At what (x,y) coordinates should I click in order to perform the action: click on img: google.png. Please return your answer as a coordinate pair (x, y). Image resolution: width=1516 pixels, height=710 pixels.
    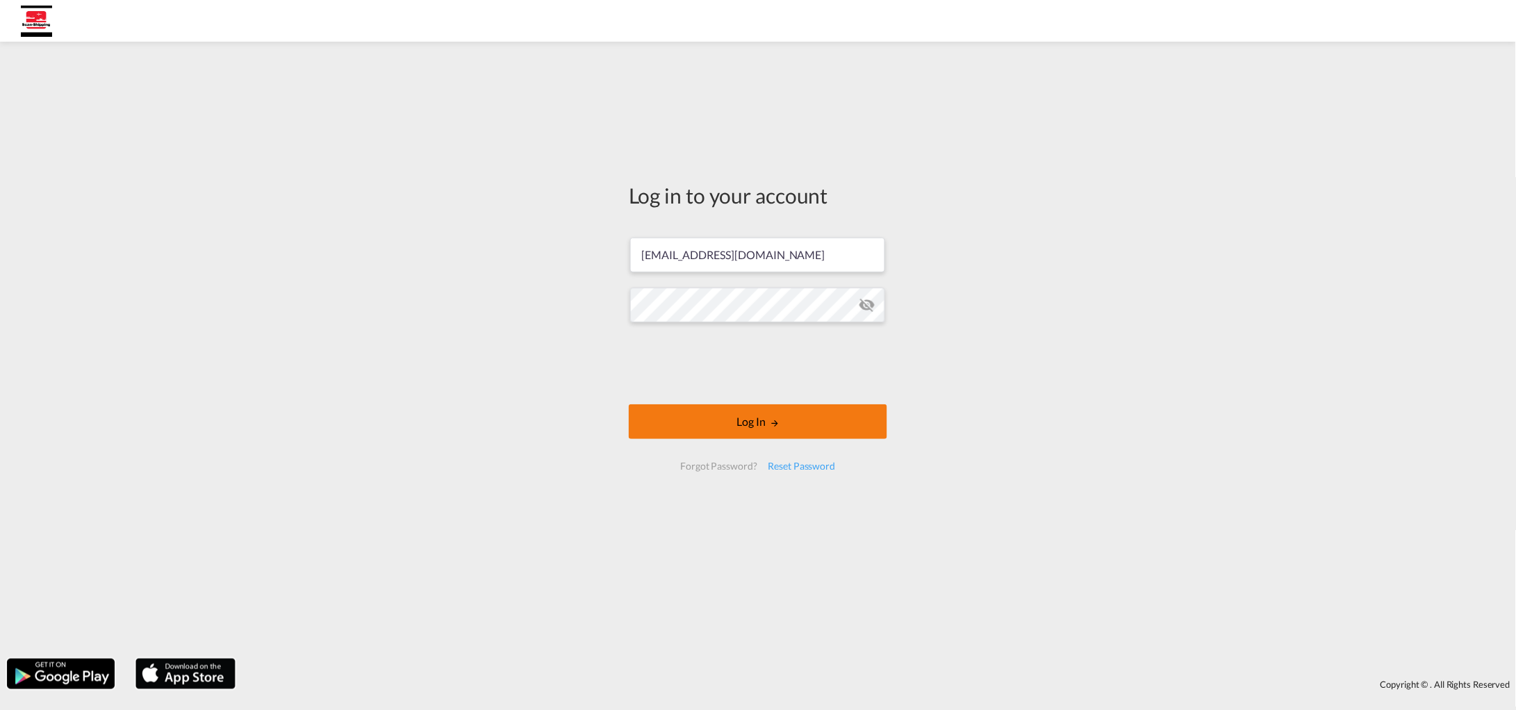
    Looking at the image, I should click on (60, 674).